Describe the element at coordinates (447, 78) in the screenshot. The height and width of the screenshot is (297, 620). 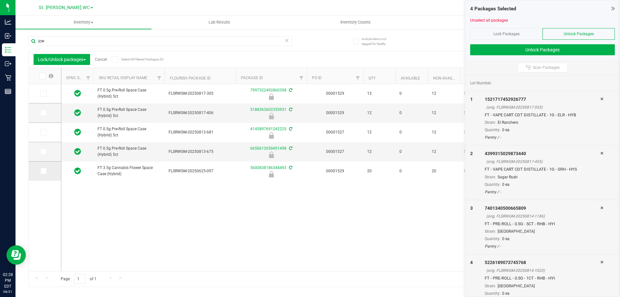
I see `a: Non-Available` at that location.